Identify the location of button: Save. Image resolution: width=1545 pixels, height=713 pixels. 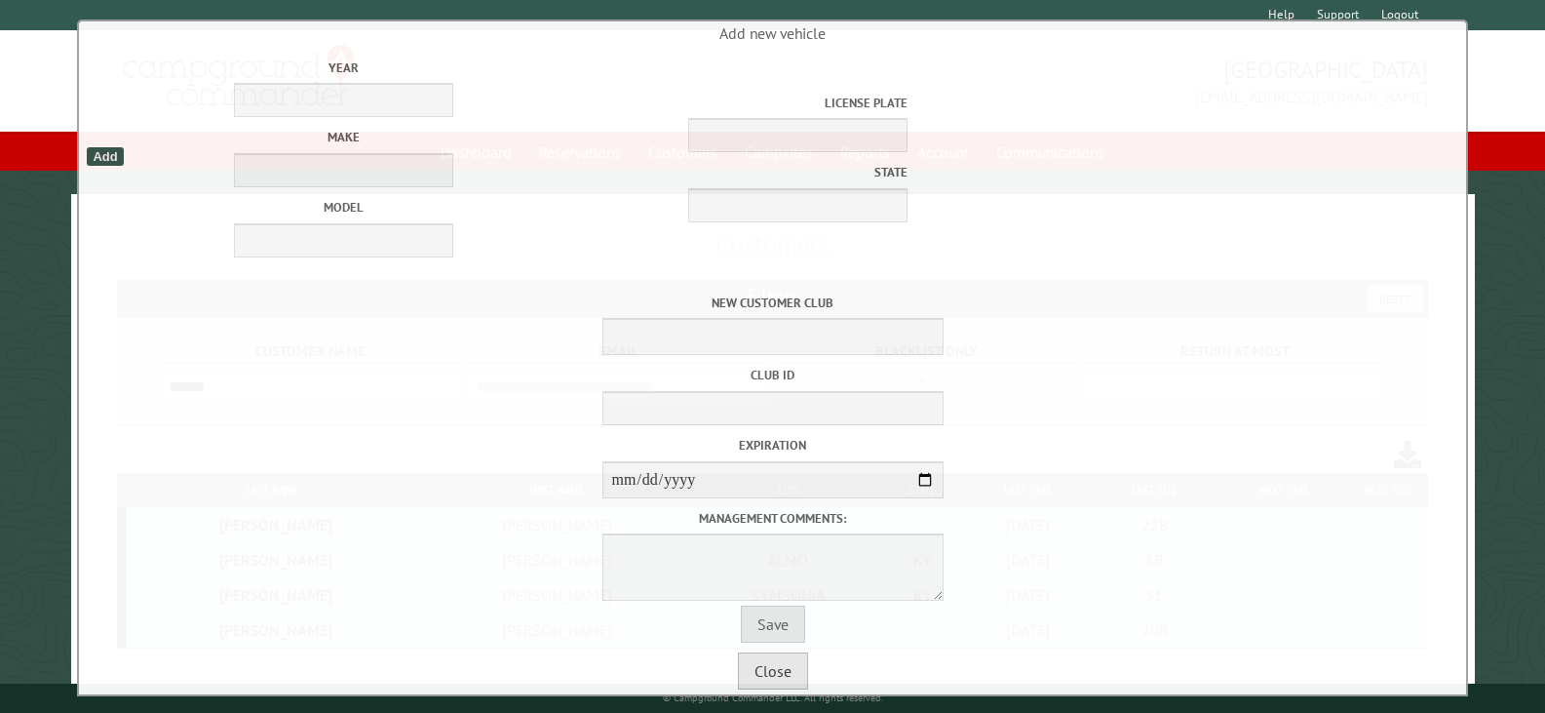
(773, 624).